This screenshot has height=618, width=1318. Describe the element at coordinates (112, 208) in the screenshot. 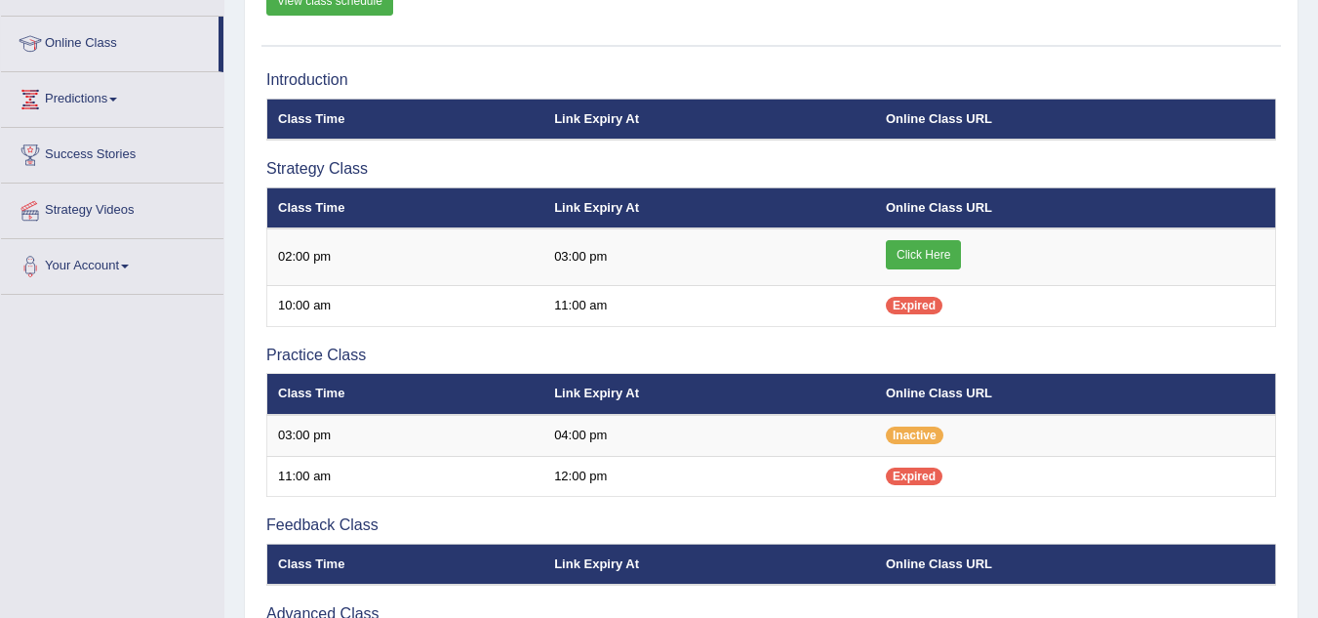

I see `a: Strategy Videos` at that location.